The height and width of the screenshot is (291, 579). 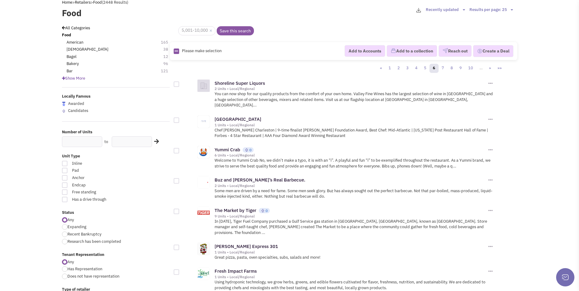 I want to click on span: Recent Bankruptcy, so click(x=84, y=234).